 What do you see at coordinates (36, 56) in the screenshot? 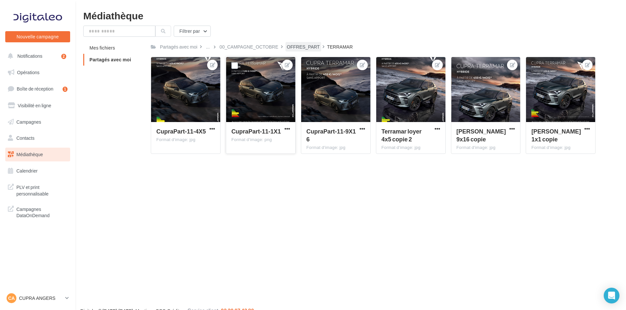
I see `button: Notifications 2` at bounding box center [36, 56].